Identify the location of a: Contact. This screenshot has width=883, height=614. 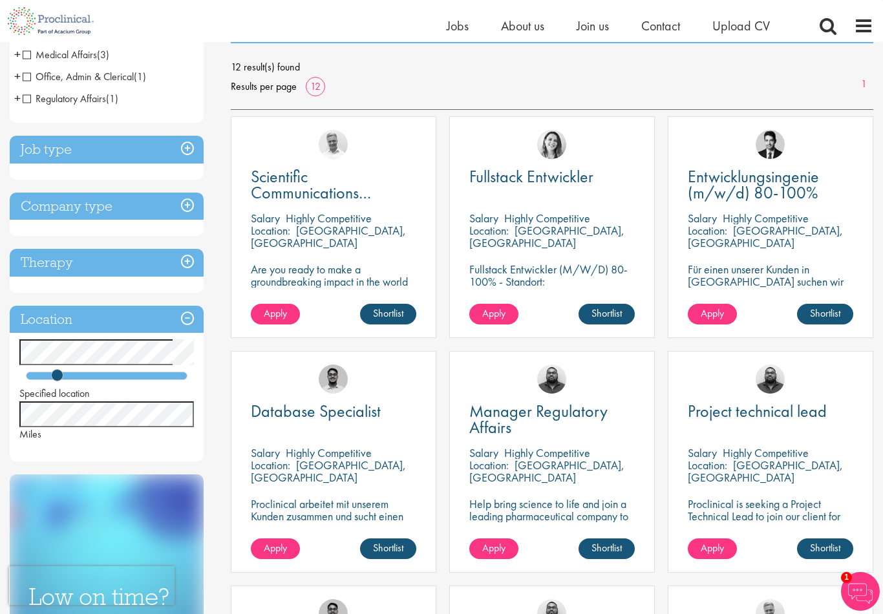
(661, 26).